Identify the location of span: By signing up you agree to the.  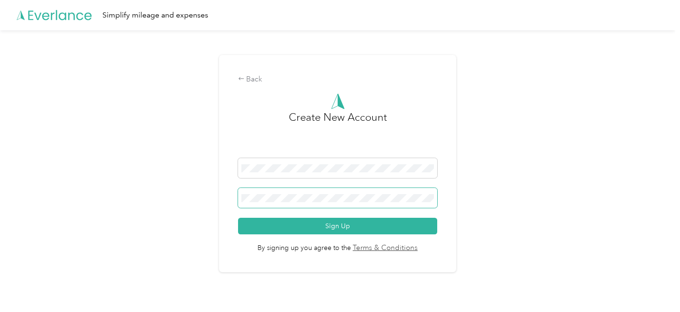
(338, 244).